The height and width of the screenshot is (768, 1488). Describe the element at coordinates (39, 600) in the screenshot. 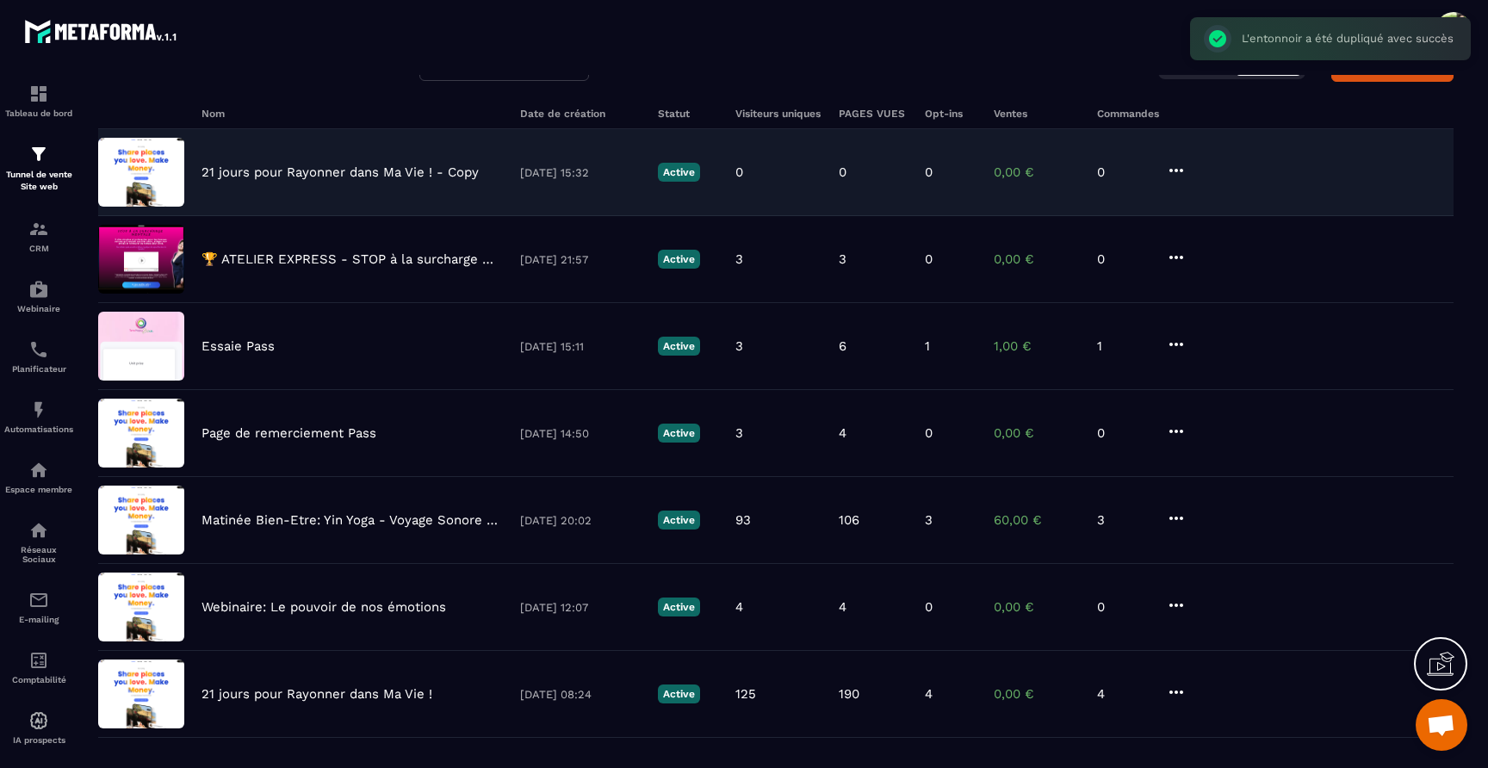

I see `img: email` at that location.